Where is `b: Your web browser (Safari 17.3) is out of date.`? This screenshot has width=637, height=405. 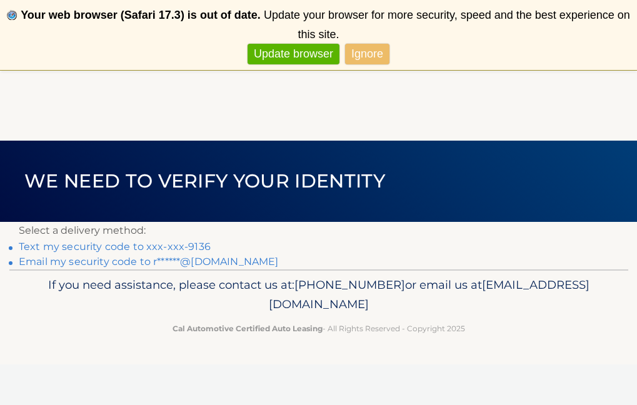
b: Your web browser (Safari 17.3) is out of date. is located at coordinates (141, 15).